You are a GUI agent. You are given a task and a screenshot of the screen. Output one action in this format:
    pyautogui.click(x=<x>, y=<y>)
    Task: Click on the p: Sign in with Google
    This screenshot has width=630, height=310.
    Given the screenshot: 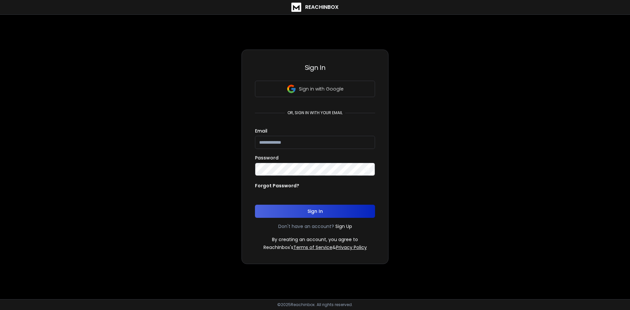 What is the action you would take?
    pyautogui.click(x=321, y=89)
    